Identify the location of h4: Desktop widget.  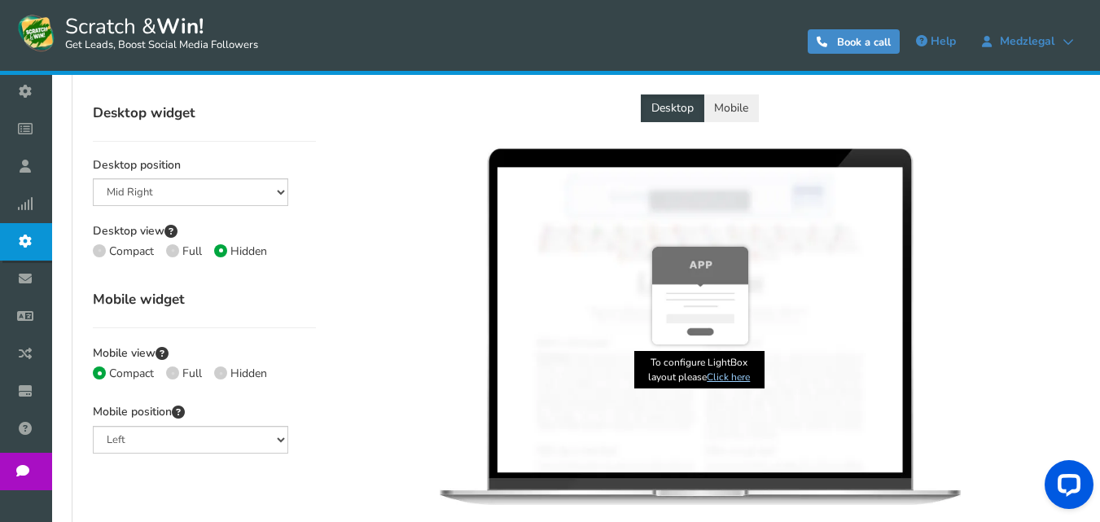
(204, 113).